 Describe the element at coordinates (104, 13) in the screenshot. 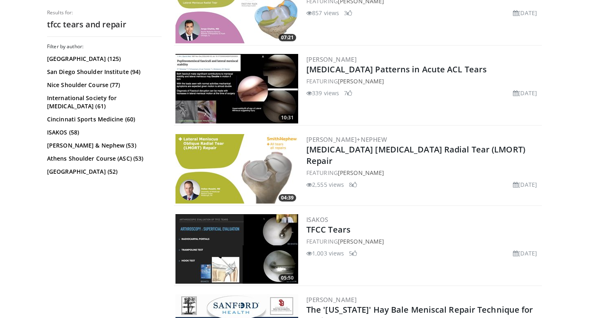

I see `p: Results for:` at that location.